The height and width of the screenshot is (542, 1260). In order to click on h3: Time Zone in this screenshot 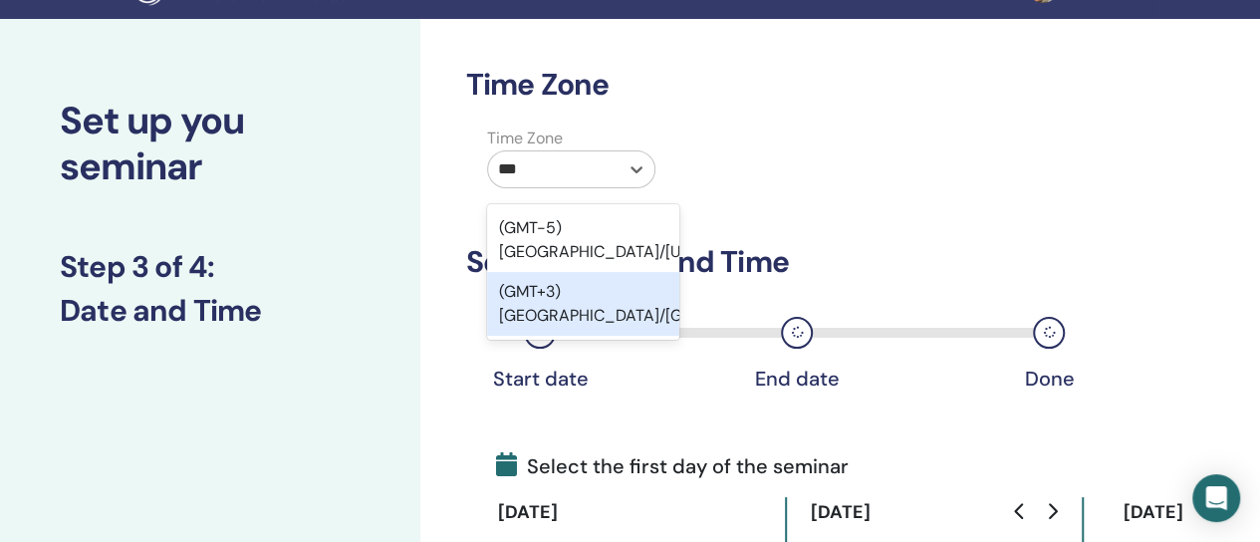, I will do `click(775, 85)`.